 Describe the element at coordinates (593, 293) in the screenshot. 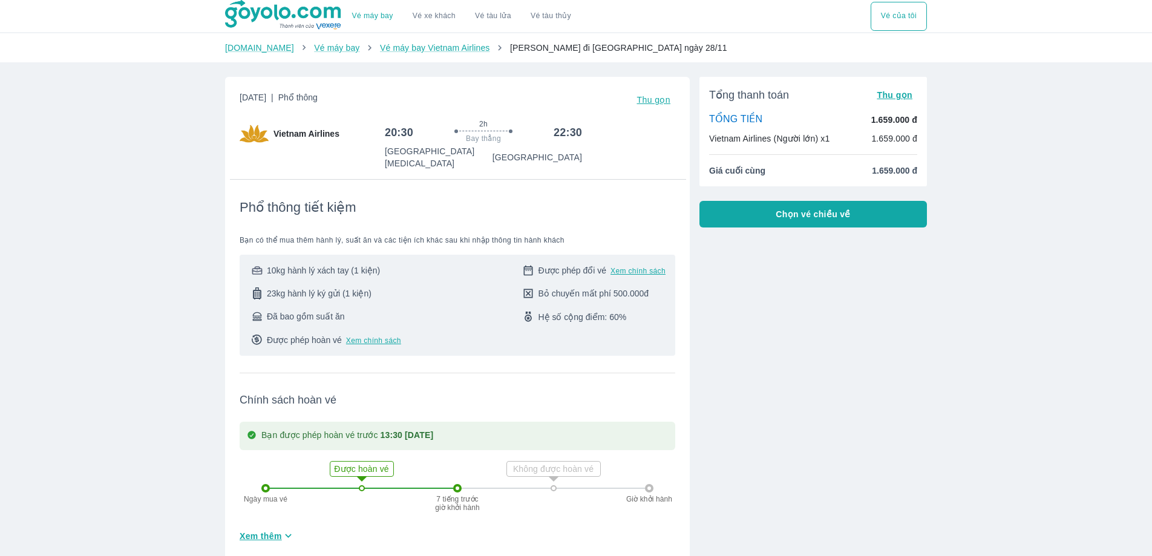

I see `span: Bỏ chuyến mất phí 500.000đ` at that location.